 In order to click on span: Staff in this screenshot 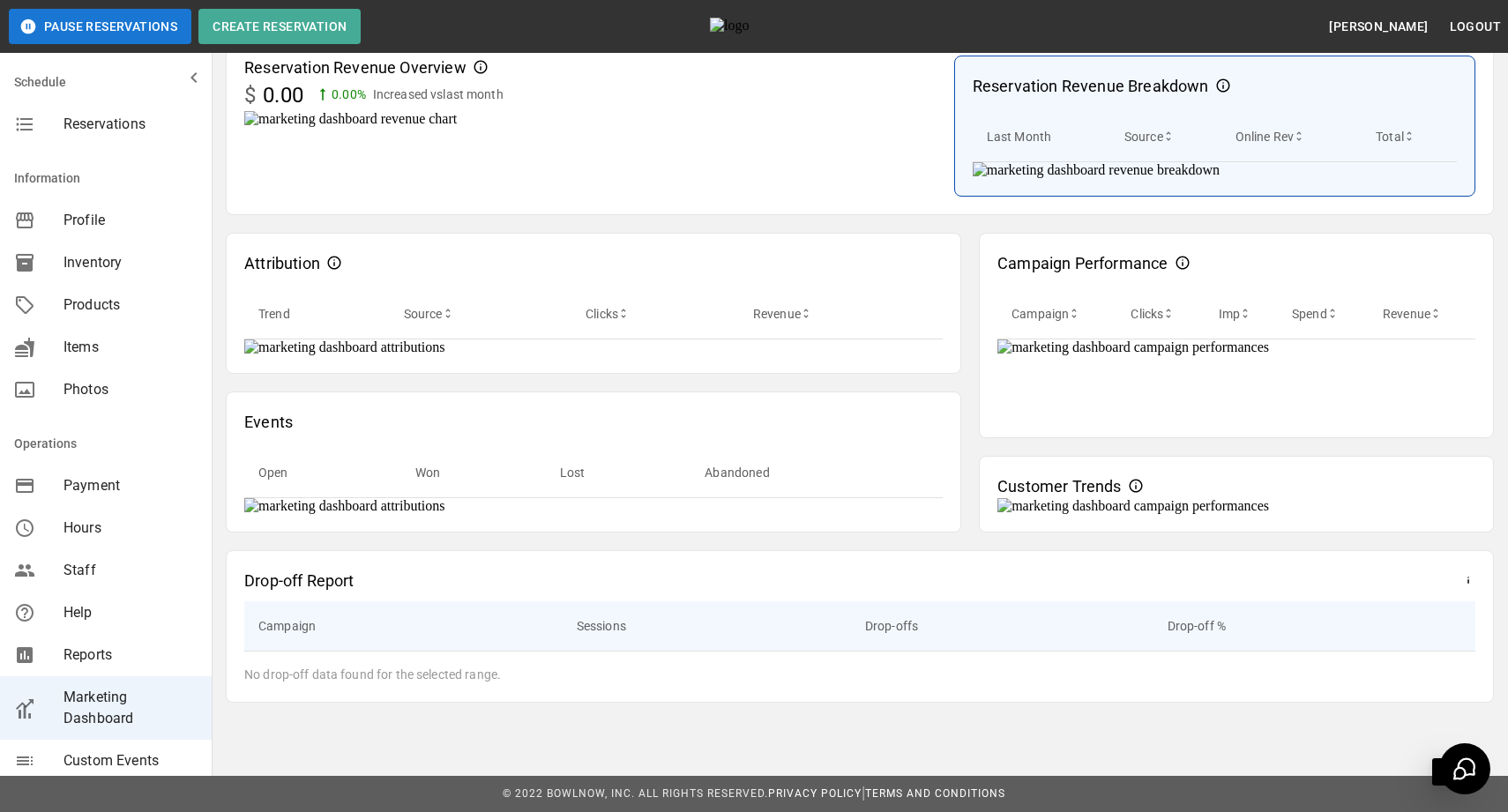, I will do `click(131, 570)`.